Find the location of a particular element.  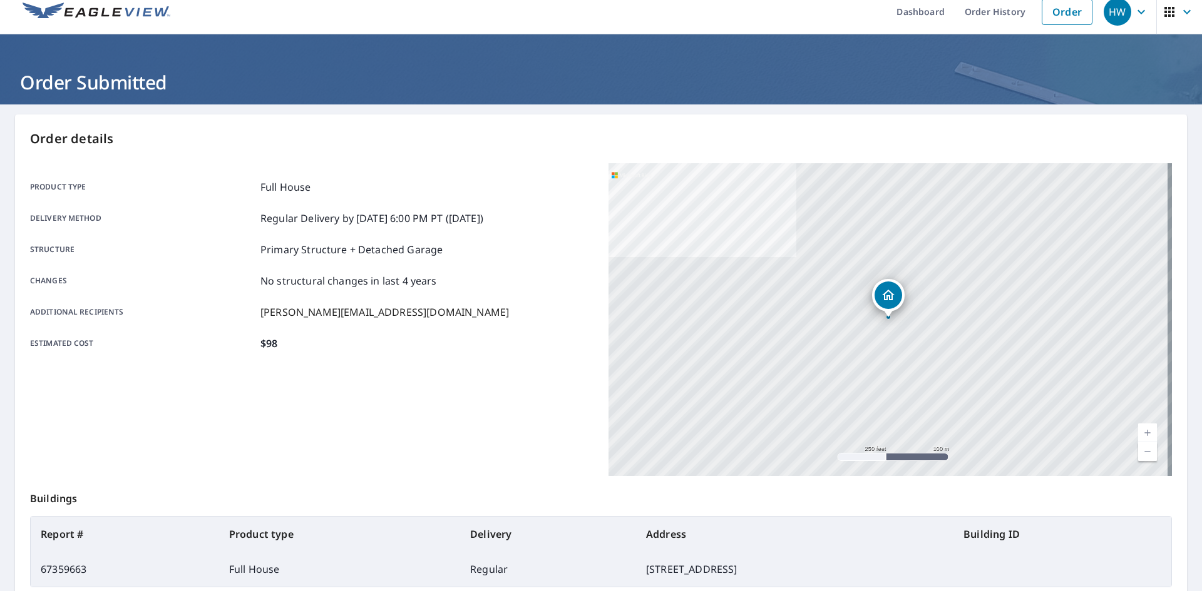

h1: Order Submitted is located at coordinates (601, 82).